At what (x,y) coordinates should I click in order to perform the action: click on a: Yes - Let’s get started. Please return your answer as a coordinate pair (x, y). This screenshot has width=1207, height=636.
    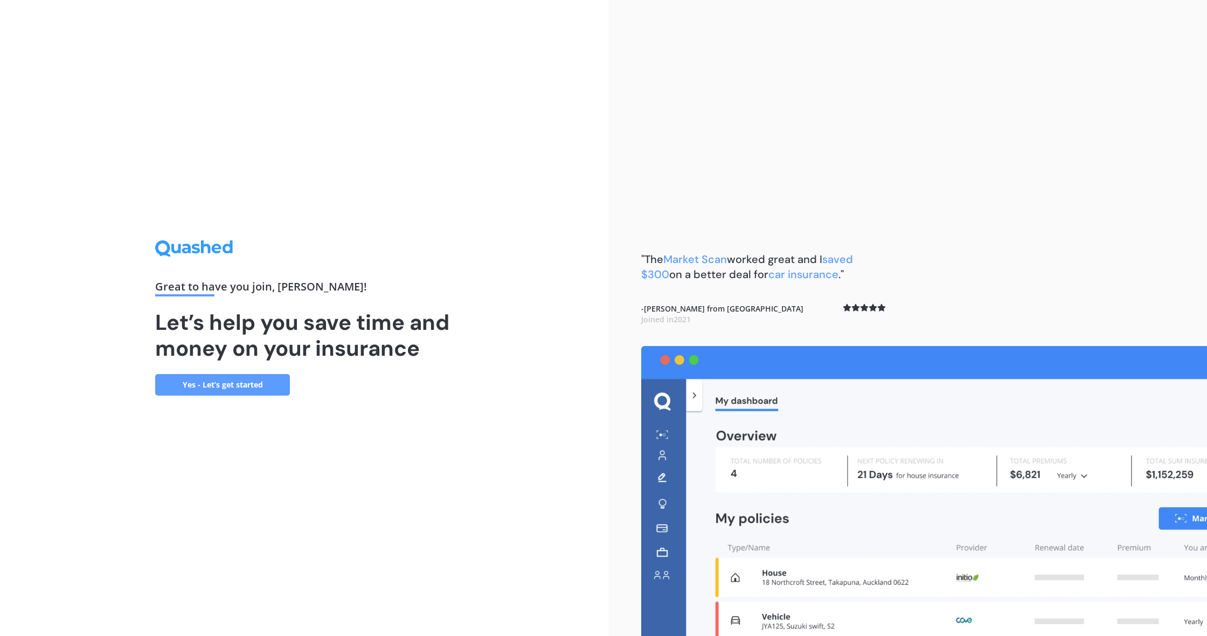
    Looking at the image, I should click on (223, 385).